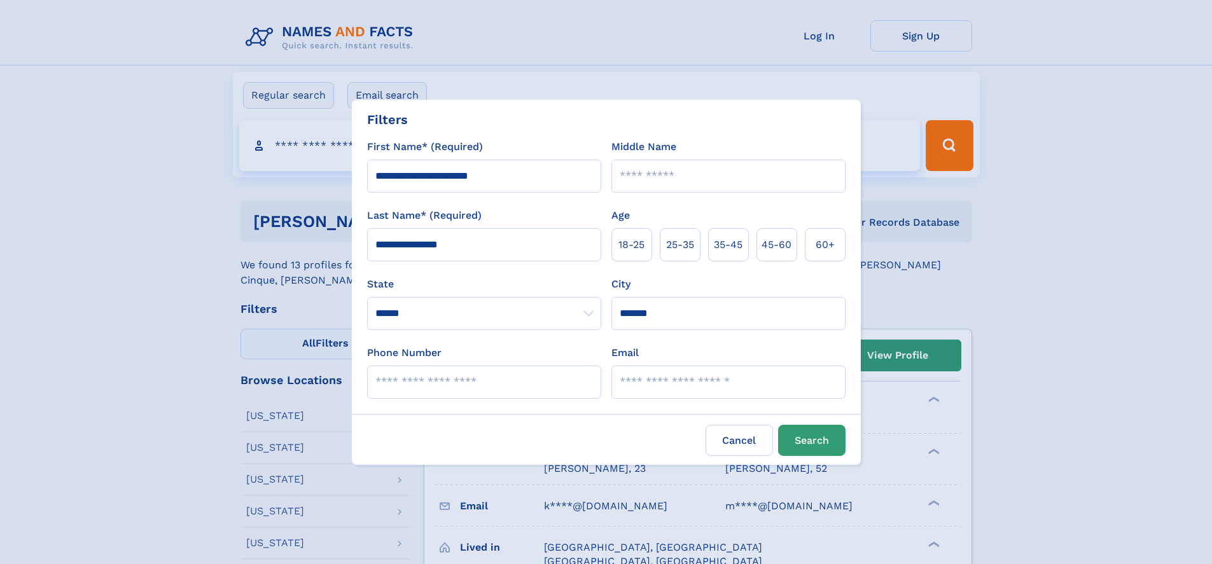 This screenshot has height=564, width=1212. I want to click on label: Age, so click(620, 216).